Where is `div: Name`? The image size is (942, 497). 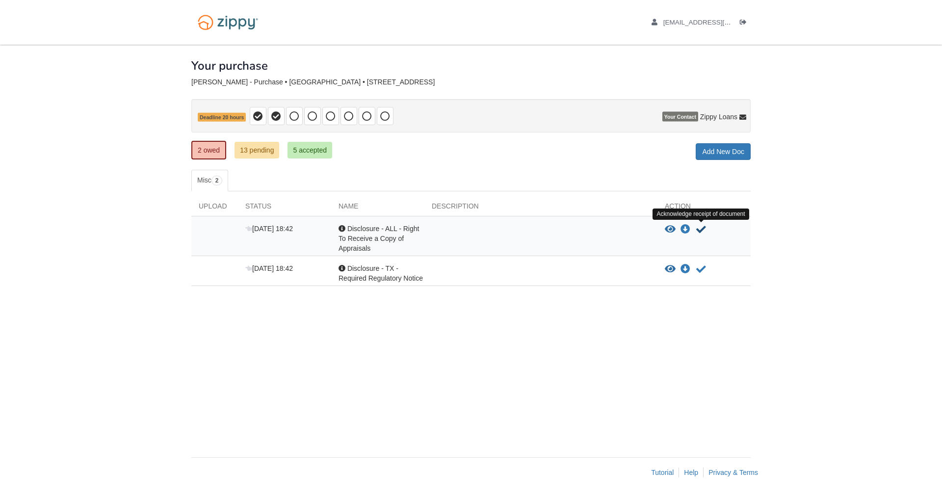 div: Name is located at coordinates (378, 209).